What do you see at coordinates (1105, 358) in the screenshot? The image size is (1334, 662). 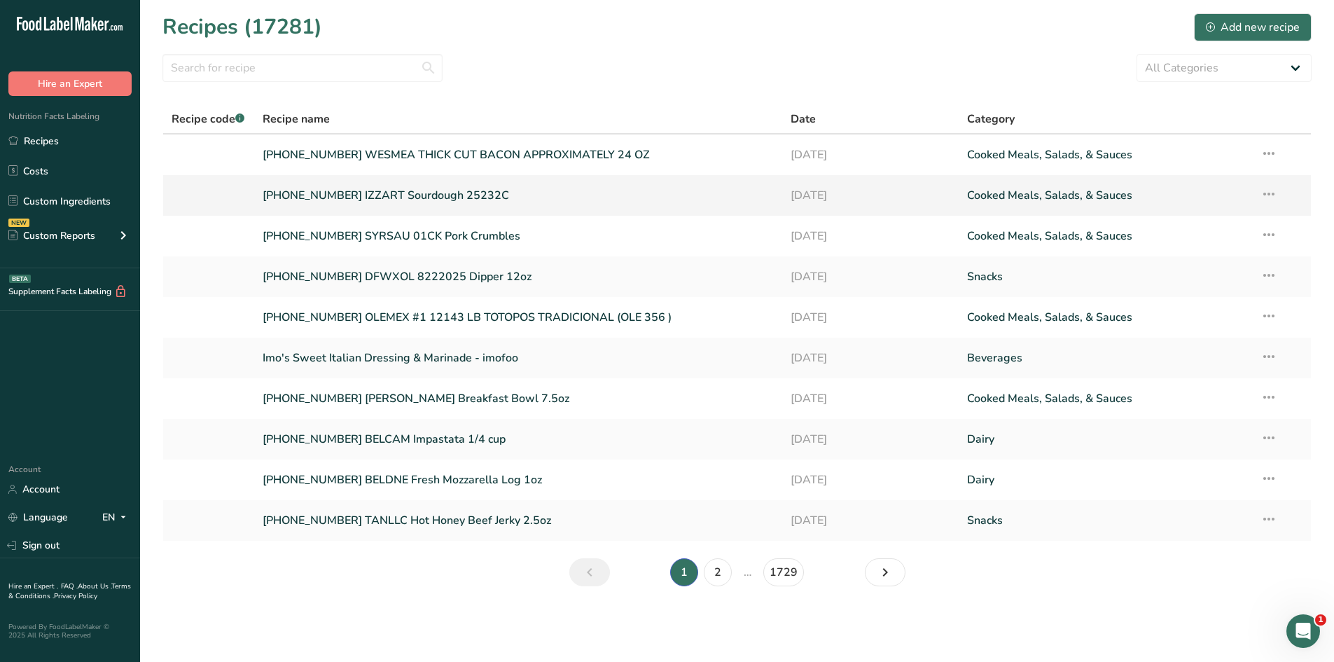 I see `a: Beverages` at bounding box center [1105, 358].